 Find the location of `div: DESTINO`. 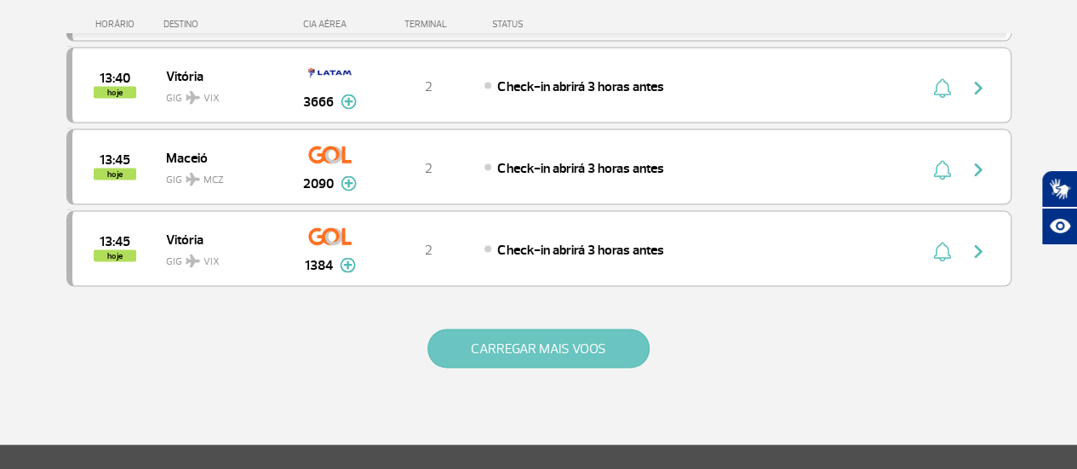

div: DESTINO is located at coordinates (226, 24).